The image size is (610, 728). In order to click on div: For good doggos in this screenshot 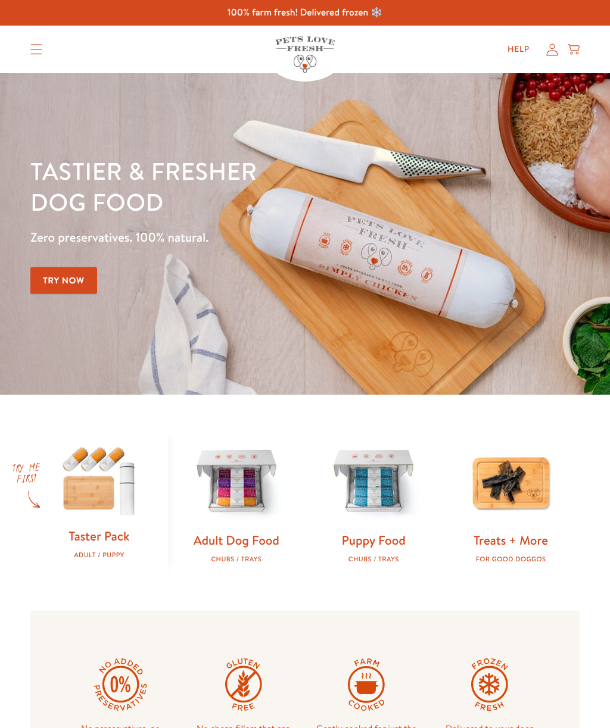, I will do `click(510, 559)`.